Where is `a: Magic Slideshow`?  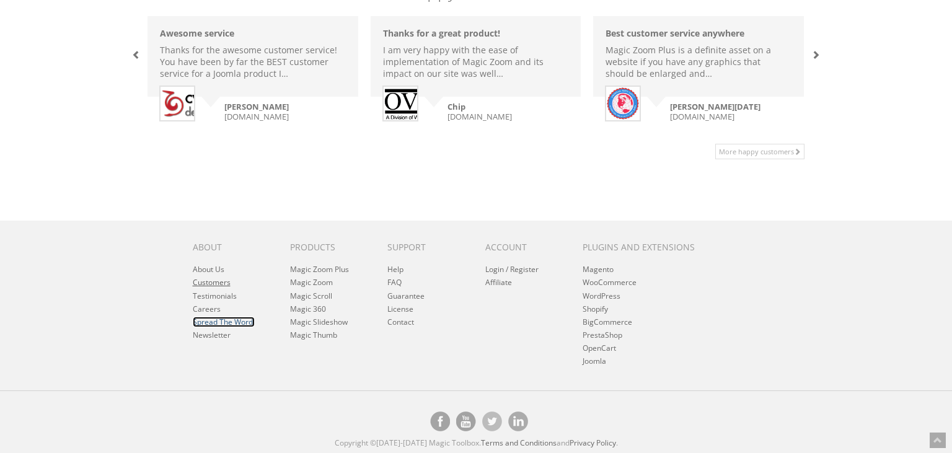 a: Magic Slideshow is located at coordinates (318, 322).